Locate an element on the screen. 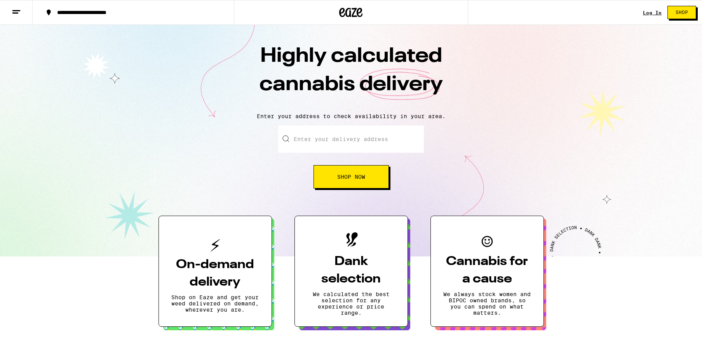  button: Shop is located at coordinates (682, 12).